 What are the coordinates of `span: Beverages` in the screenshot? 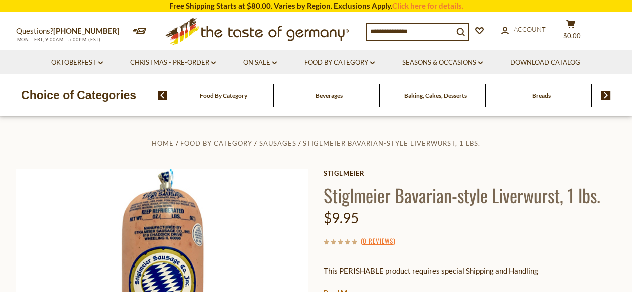 It's located at (329, 95).